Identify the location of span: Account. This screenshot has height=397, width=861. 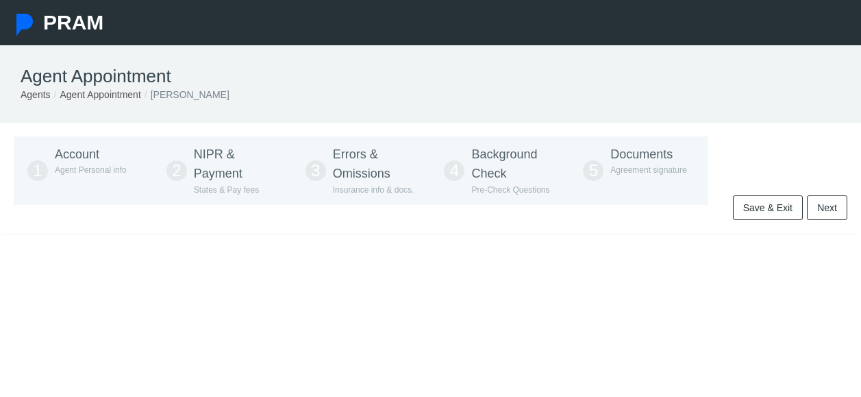
(77, 154).